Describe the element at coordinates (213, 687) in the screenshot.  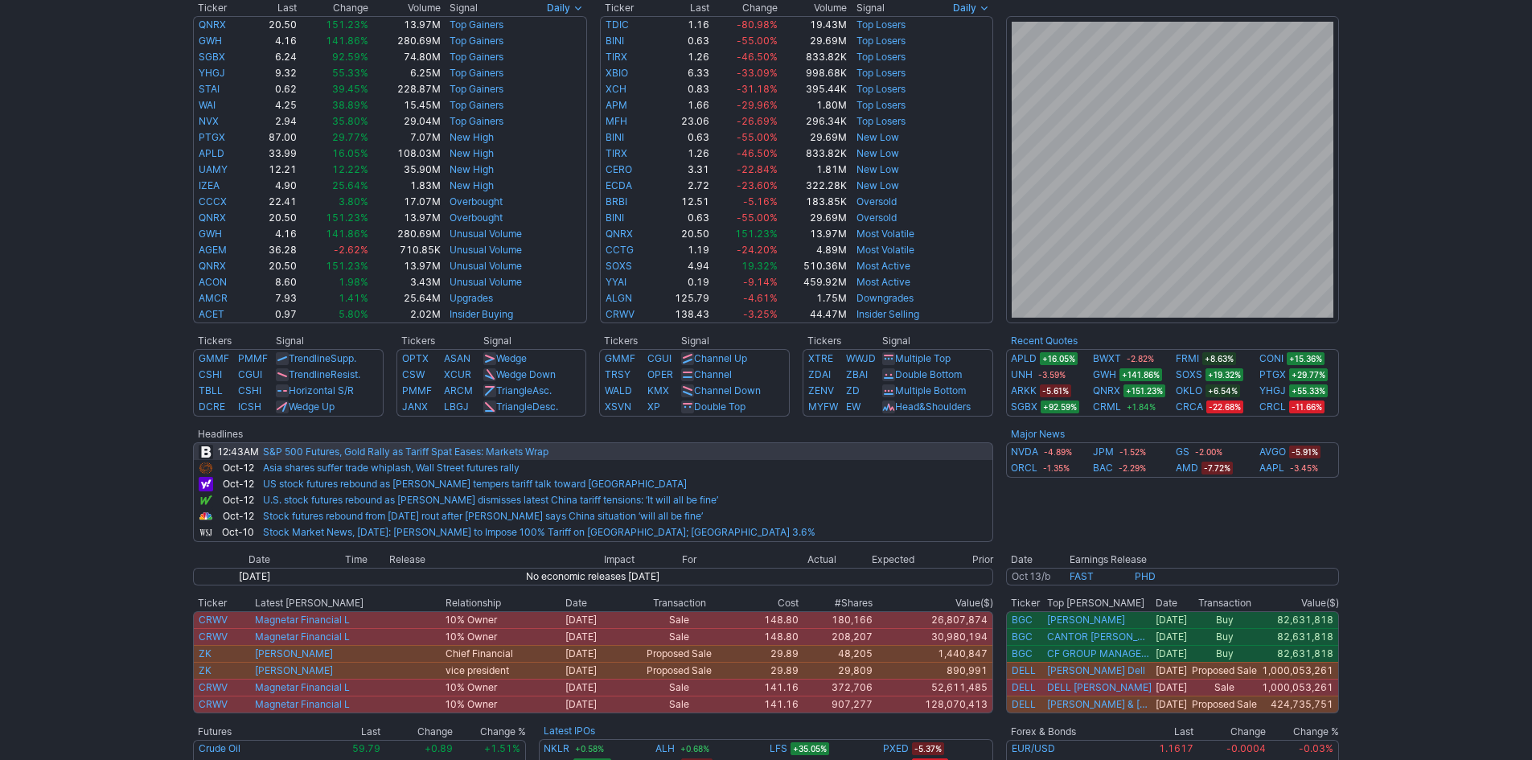
I see `a: CRWV` at that location.